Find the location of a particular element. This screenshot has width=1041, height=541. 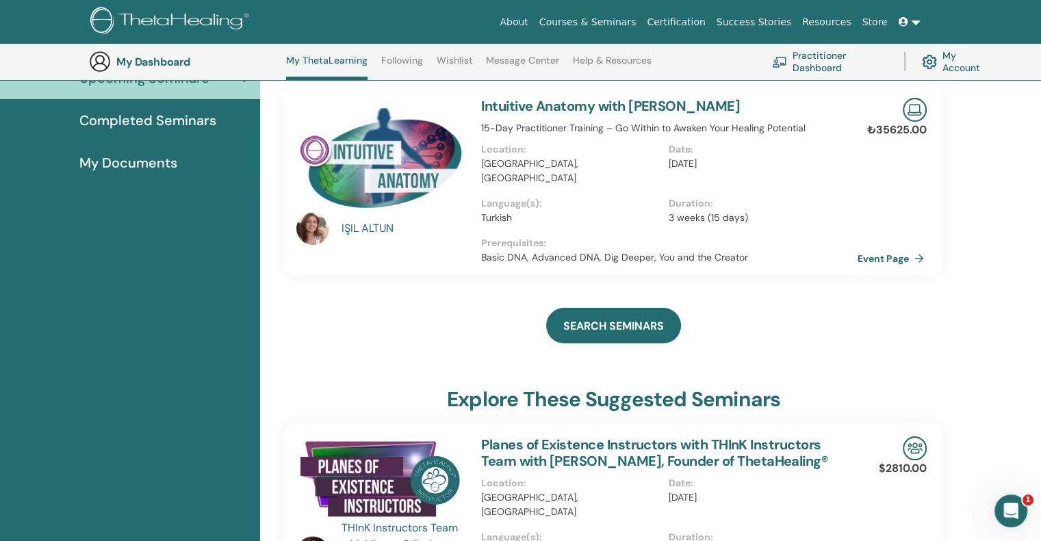

a: About is located at coordinates (513, 22).